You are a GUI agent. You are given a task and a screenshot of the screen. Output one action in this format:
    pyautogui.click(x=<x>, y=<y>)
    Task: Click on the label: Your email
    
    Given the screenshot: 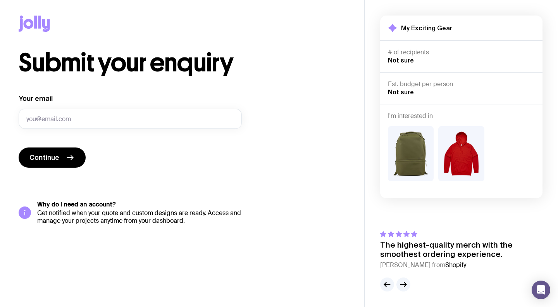 What is the action you would take?
    pyautogui.click(x=36, y=98)
    